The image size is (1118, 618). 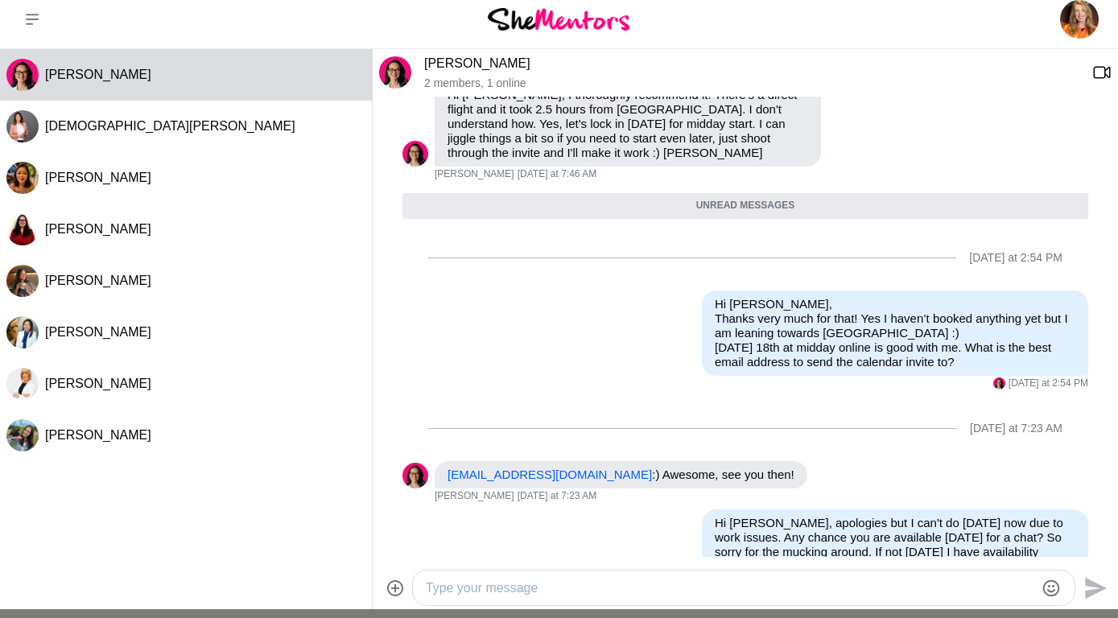 I want to click on div: Amy Cunliffe, so click(x=23, y=281).